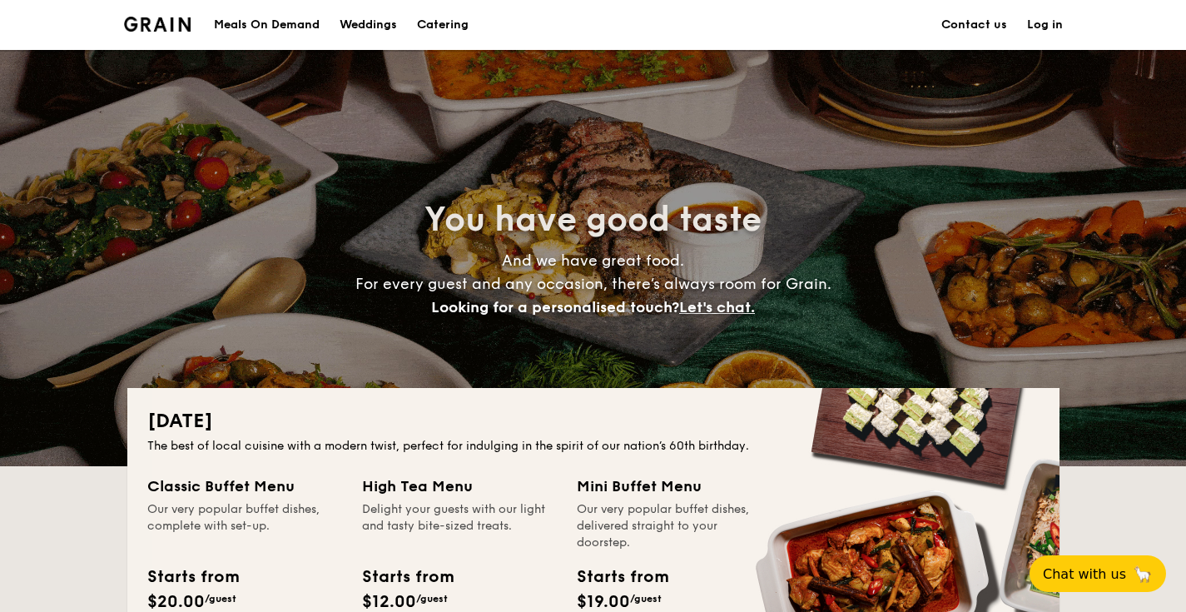 The height and width of the screenshot is (612, 1186). What do you see at coordinates (459, 486) in the screenshot?
I see `div: High Tea Menu` at bounding box center [459, 486].